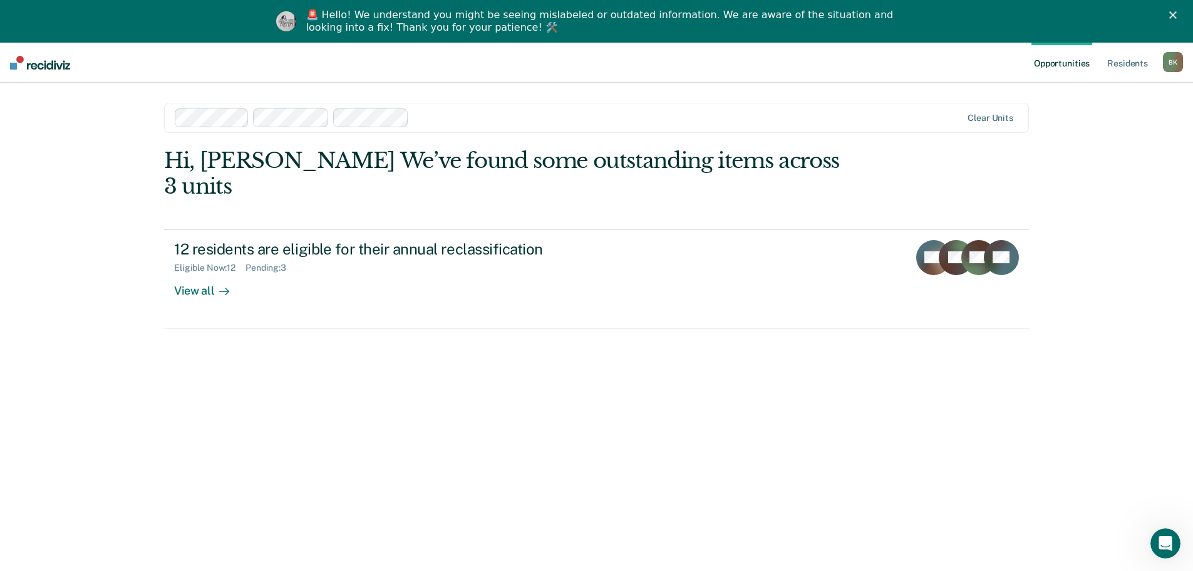 Image resolution: width=1193 pixels, height=571 pixels. Describe the element at coordinates (286, 21) in the screenshot. I see `img: Profile image for Kim` at that location.